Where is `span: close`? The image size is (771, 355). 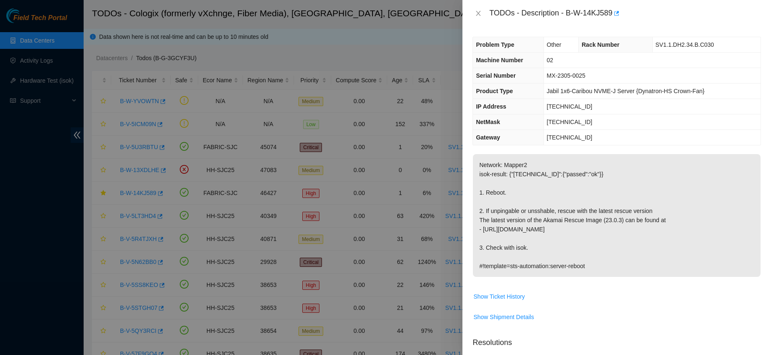
span: close is located at coordinates (478, 13).